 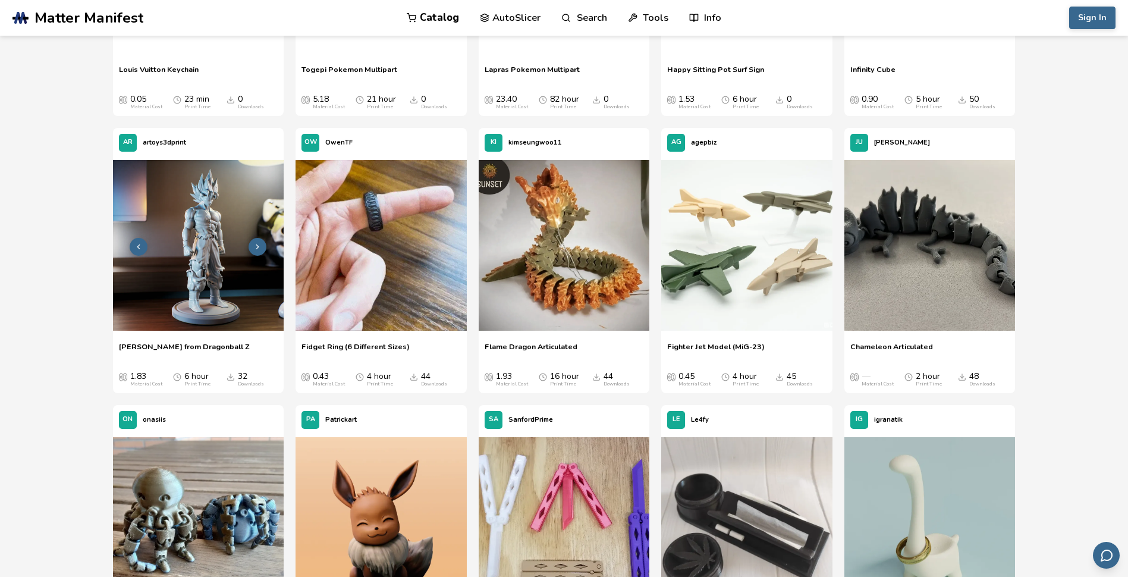 I want to click on span: Lapras Pokemon Multipart, so click(x=532, y=74).